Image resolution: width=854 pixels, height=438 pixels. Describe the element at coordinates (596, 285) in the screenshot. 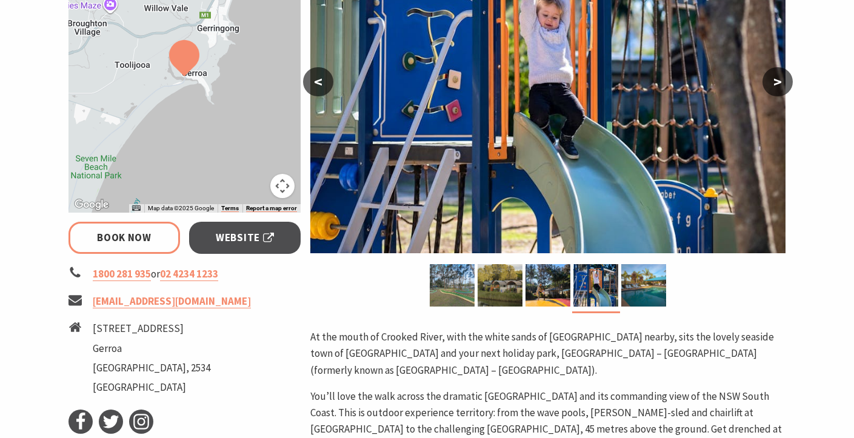

I see `img: Playground` at that location.